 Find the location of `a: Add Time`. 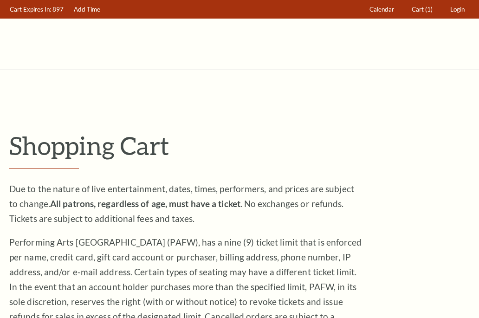

a: Add Time is located at coordinates (87, 9).